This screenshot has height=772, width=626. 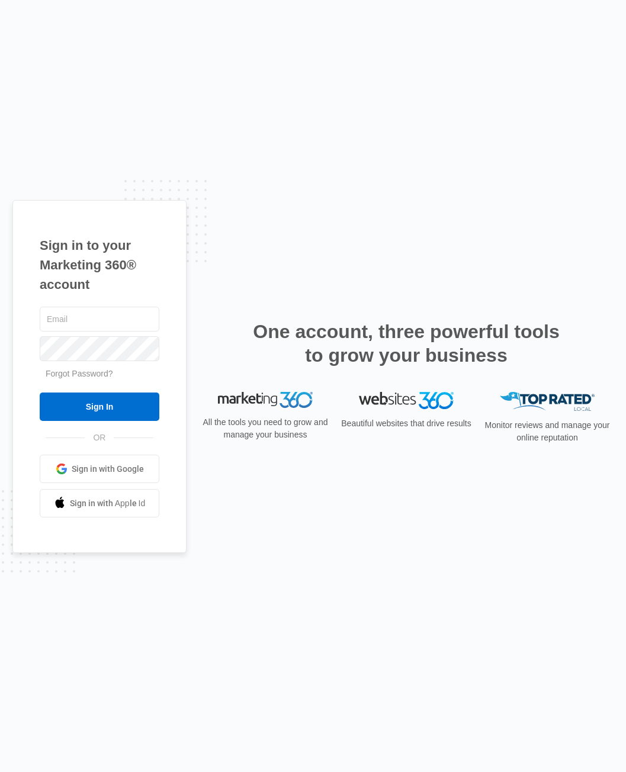 What do you see at coordinates (406, 343) in the screenshot?
I see `h2: One account, three powerful tools to grow your business` at bounding box center [406, 343].